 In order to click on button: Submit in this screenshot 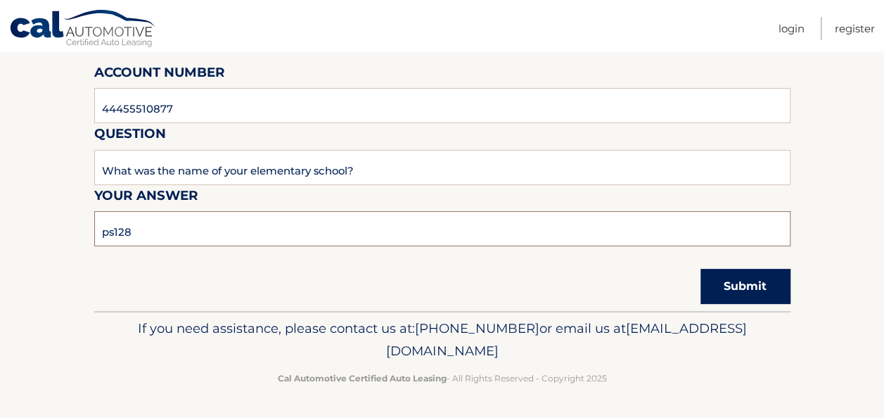, I will do `click(746, 286)`.